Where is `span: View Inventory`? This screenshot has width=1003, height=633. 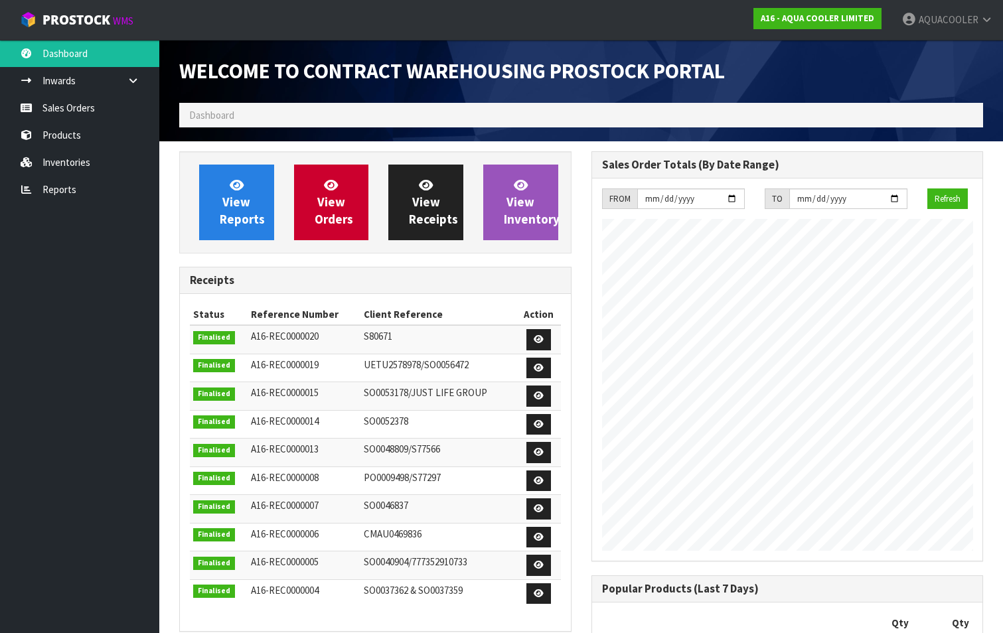 span: View Inventory is located at coordinates (532, 202).